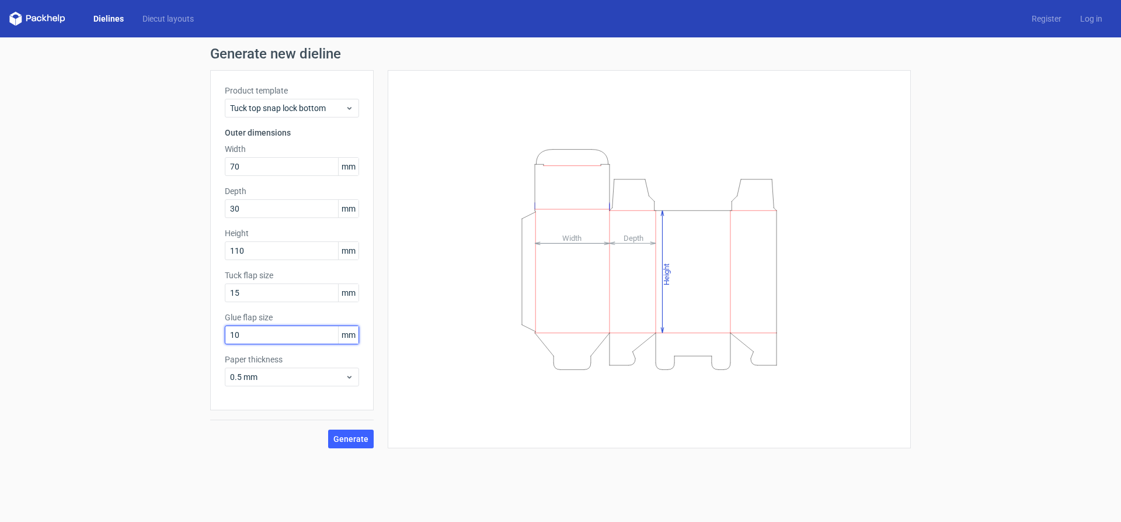  What do you see at coordinates (634, 237) in the screenshot?
I see `tspan: Depth` at bounding box center [634, 237].